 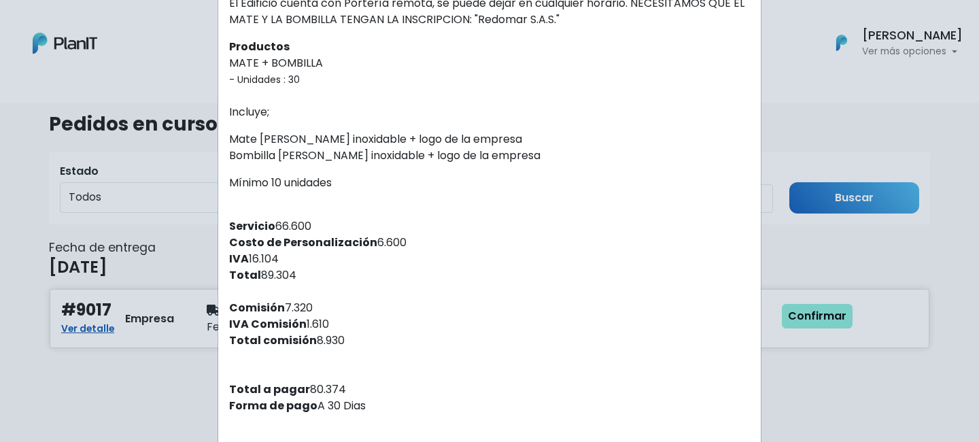 What do you see at coordinates (188, 84) in the screenshot?
I see `div: Palabras clave` at bounding box center [188, 84].